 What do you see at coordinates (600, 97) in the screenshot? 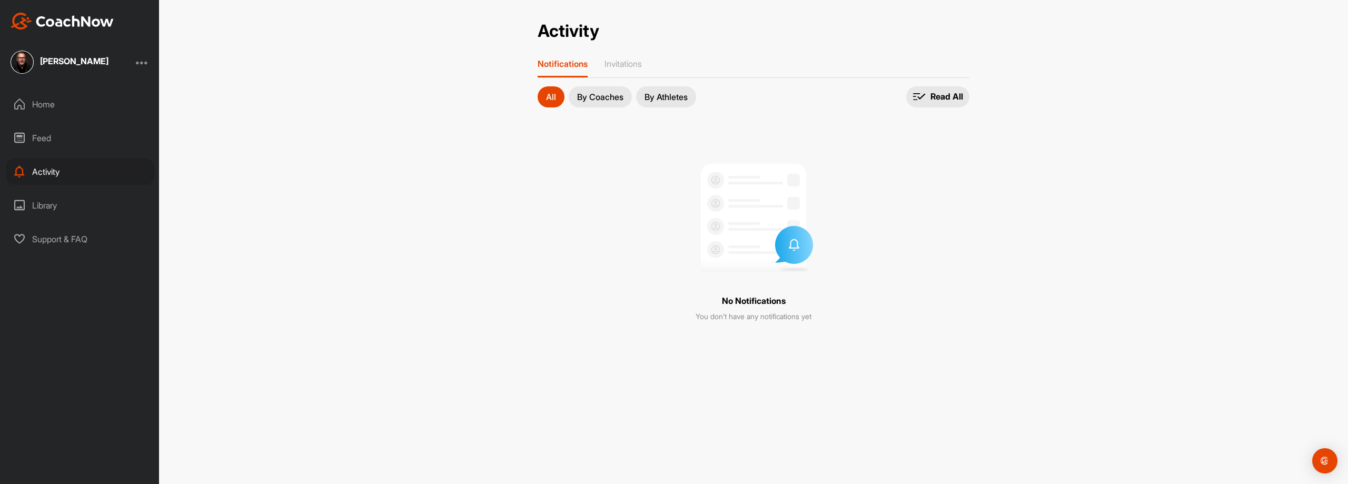
I see `button: By Coaches` at bounding box center [600, 97].